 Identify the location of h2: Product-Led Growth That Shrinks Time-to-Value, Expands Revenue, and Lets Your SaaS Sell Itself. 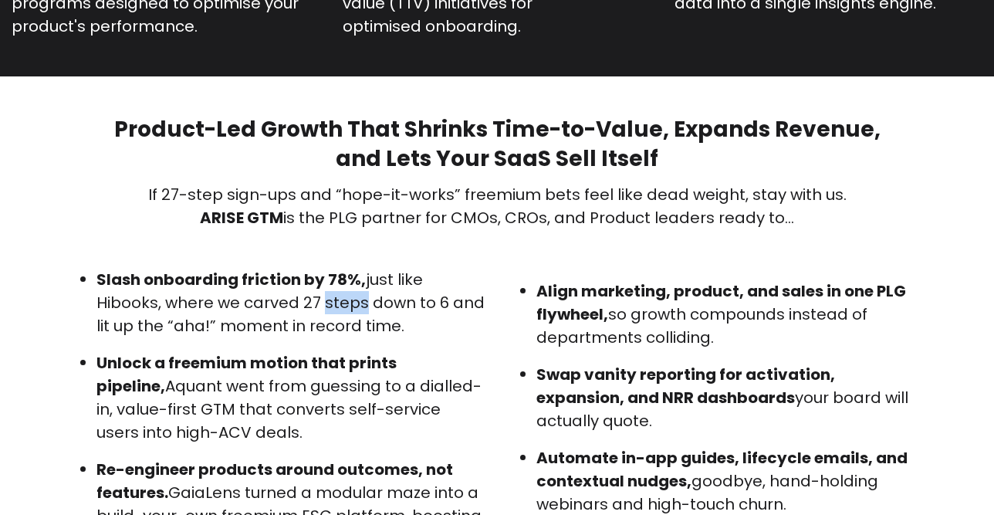
(497, 144).